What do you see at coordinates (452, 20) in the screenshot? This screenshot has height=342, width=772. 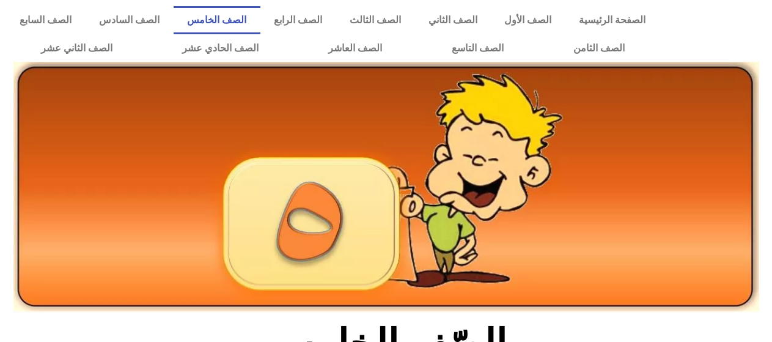 I see `a: الصف الثاني` at bounding box center [452, 20].